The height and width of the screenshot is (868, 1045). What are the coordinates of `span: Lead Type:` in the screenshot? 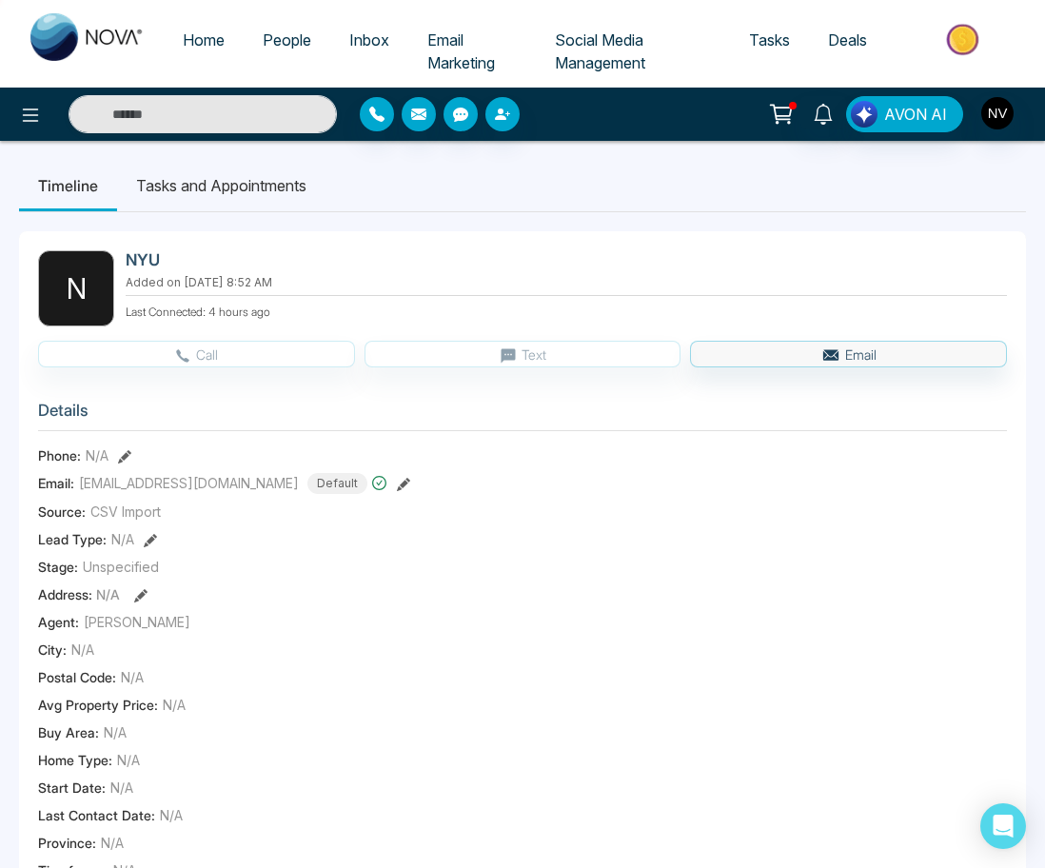 It's located at (72, 539).